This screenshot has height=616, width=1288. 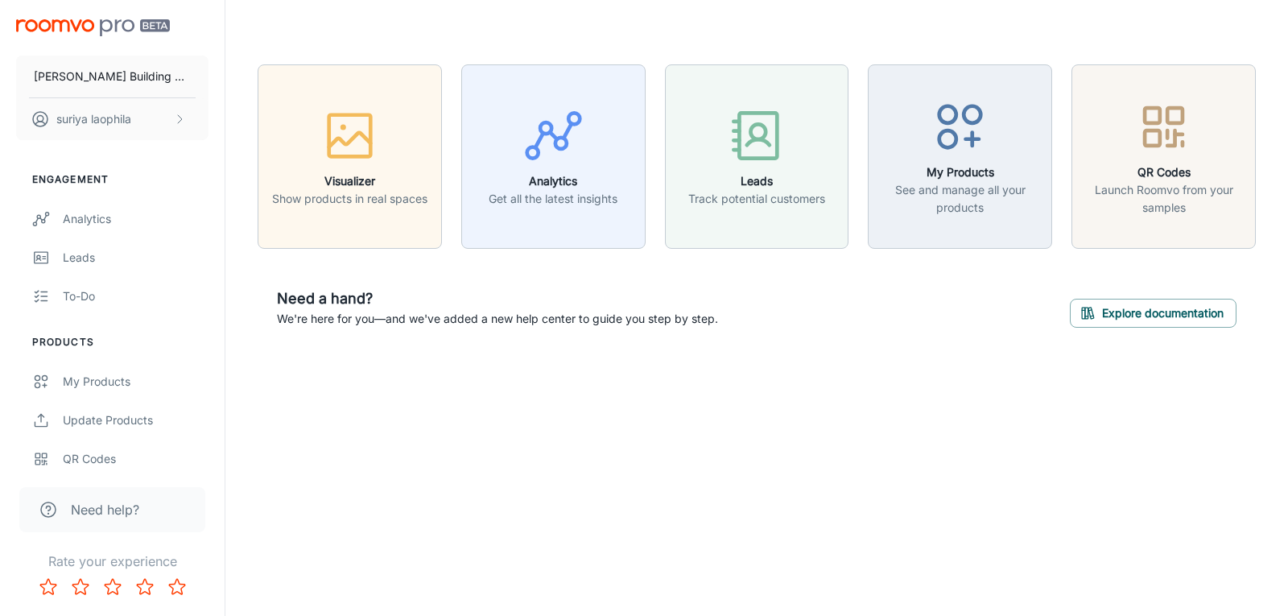 I want to click on div: Analytics, so click(x=135, y=219).